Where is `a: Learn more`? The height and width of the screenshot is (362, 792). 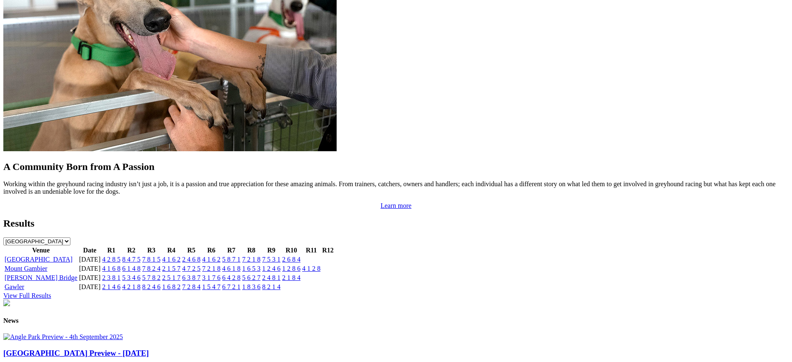 a: Learn more is located at coordinates (396, 205).